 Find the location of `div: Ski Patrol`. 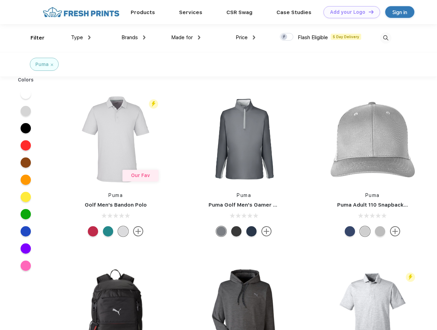

div: Ski Patrol is located at coordinates (93, 231).